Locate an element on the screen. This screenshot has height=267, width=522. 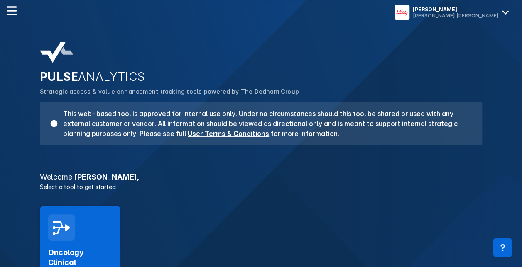
p: Select a tool to get started: is located at coordinates (261, 187).